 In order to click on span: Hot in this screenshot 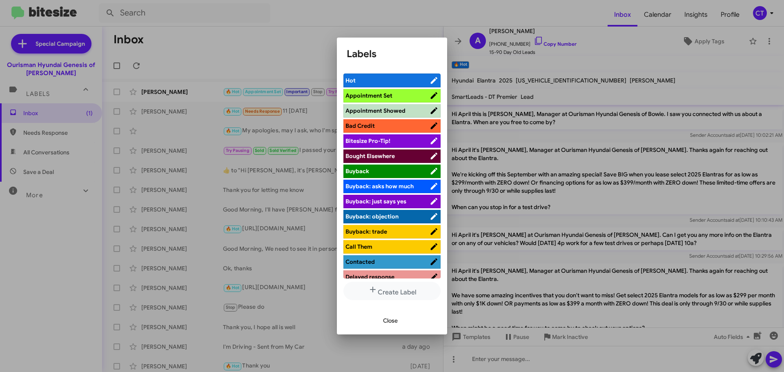, I will do `click(350, 80)`.